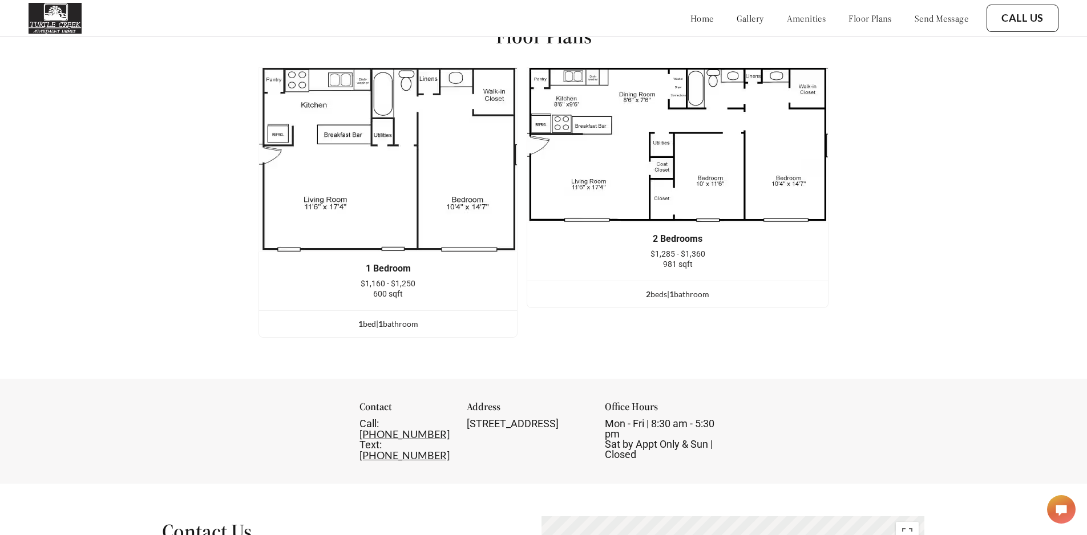 The width and height of the screenshot is (1087, 535). I want to click on div: Office Hours, so click(666, 410).